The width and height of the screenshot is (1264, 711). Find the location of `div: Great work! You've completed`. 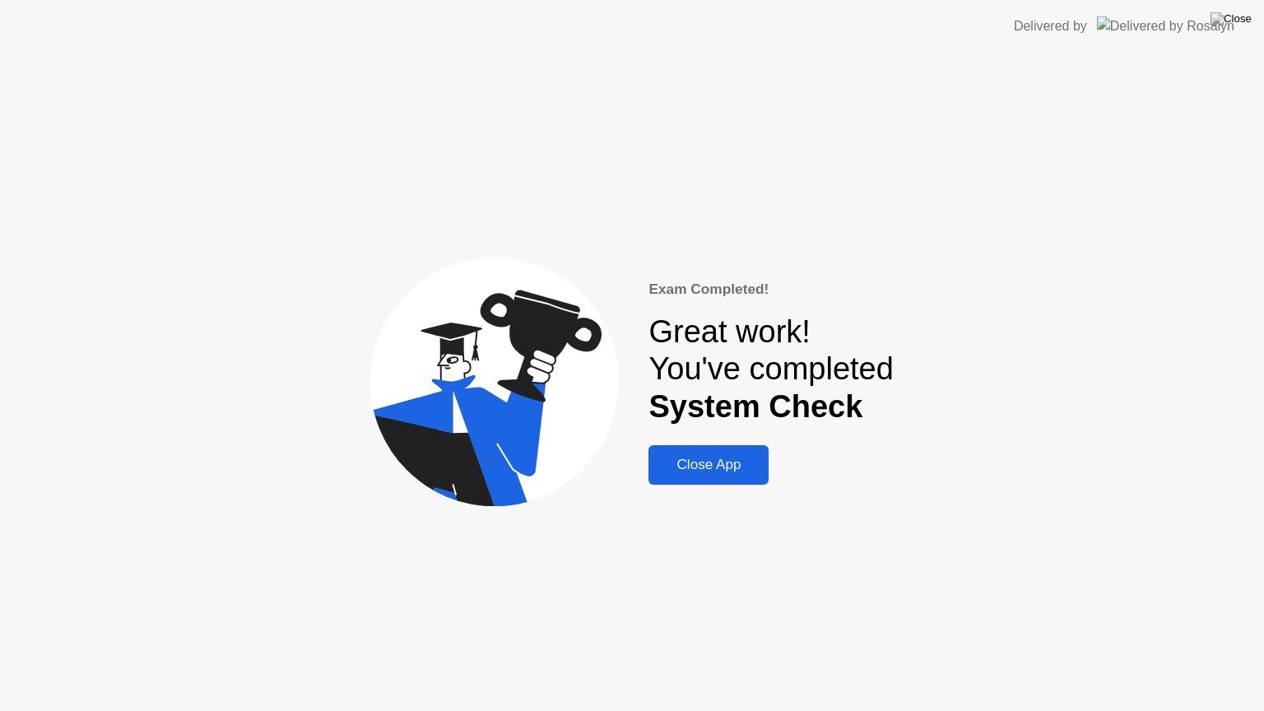

div: Great work! You've completed is located at coordinates (770, 369).